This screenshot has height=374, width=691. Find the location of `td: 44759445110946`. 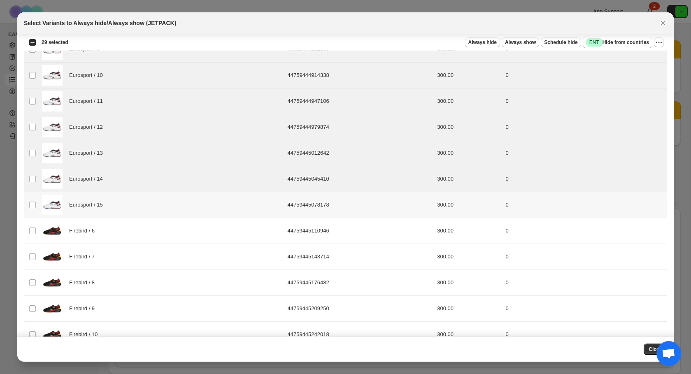

td: 44759445110946 is located at coordinates (360, 231).